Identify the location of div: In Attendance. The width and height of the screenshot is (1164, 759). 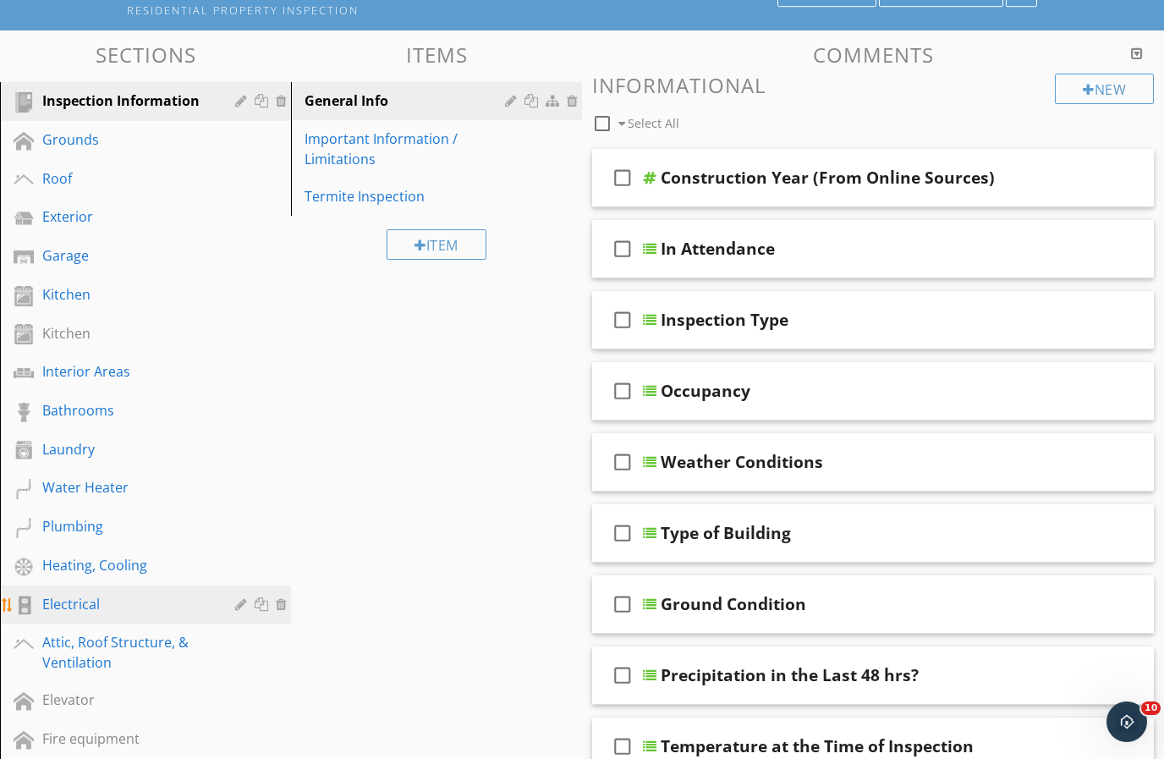
(717, 249).